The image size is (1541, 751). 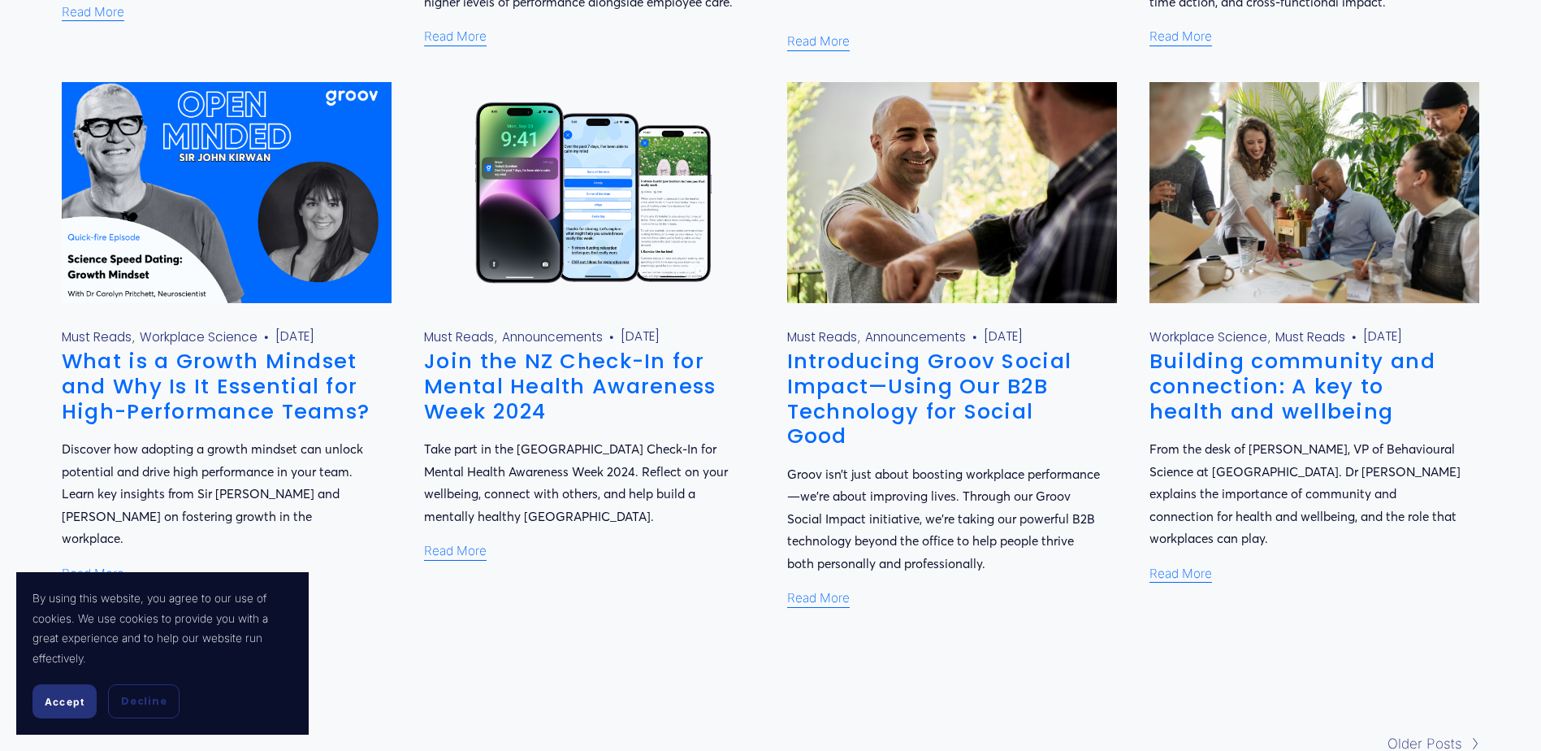 What do you see at coordinates (929, 398) in the screenshot?
I see `a: Introducing Groov Social Impact—Using Our B2B Technology for Social Good` at bounding box center [929, 398].